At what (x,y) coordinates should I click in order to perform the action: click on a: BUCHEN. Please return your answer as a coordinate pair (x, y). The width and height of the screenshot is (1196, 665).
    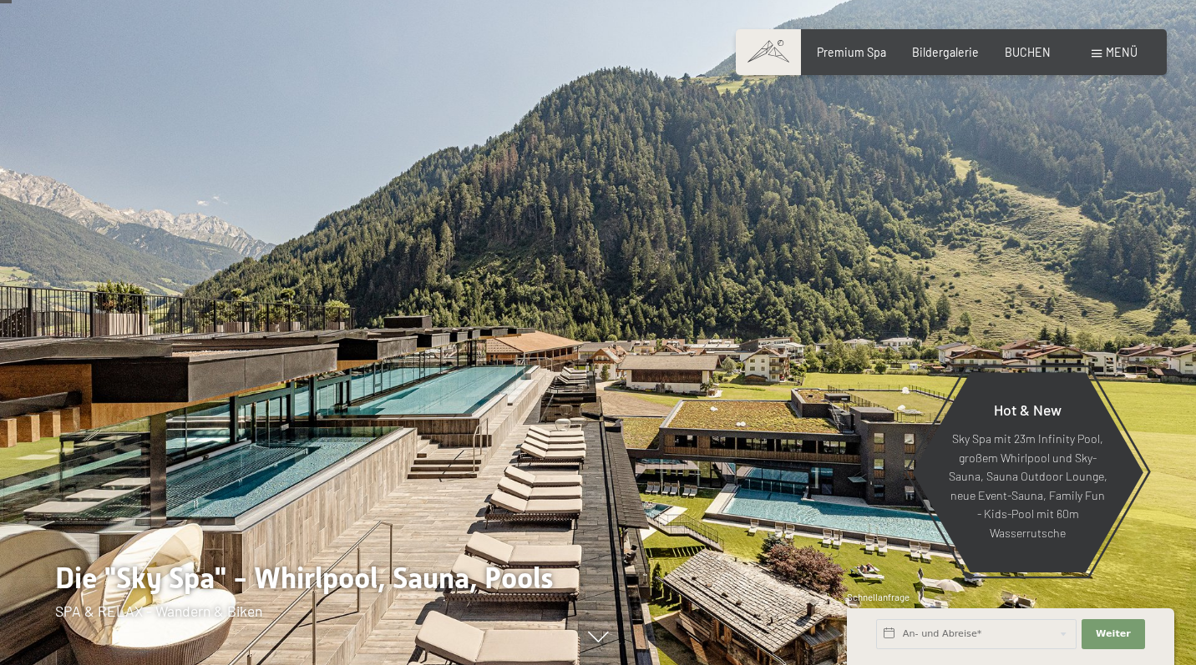
    Looking at the image, I should click on (1027, 52).